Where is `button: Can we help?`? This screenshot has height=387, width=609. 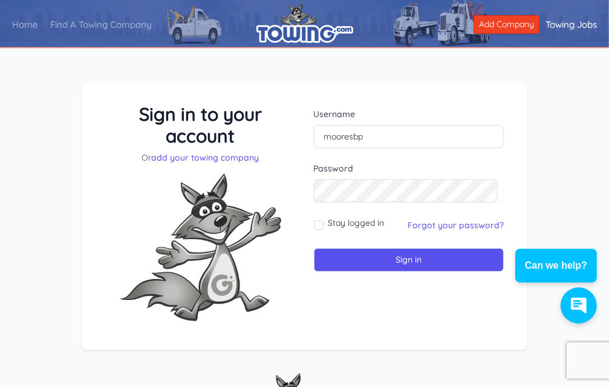
button: Can we help? is located at coordinates (48, 50).